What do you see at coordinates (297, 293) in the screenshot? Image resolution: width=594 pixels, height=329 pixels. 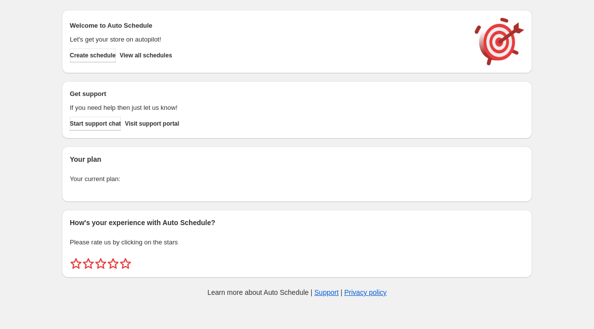 I see `p: Learn more about Auto Schedule | |` at bounding box center [297, 293].